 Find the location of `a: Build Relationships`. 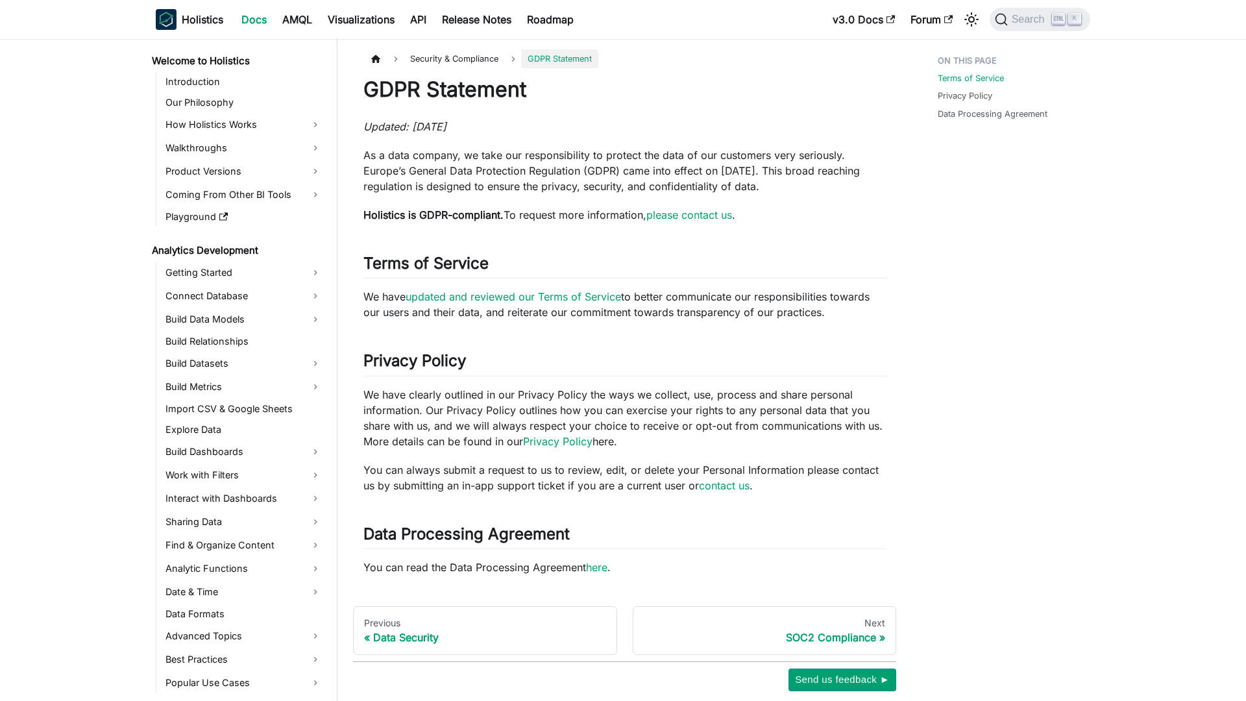

a: Build Relationships is located at coordinates (243, 341).